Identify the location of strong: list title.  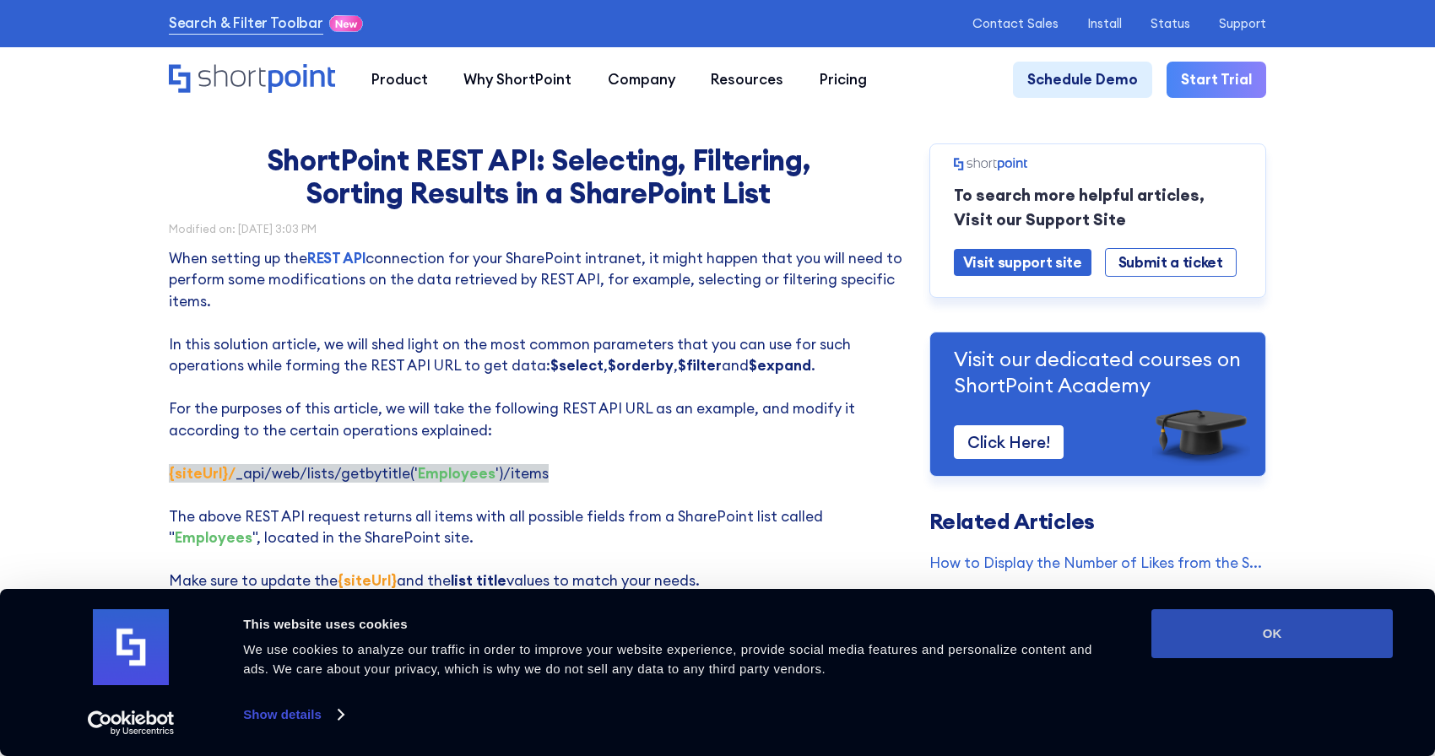
(478, 581).